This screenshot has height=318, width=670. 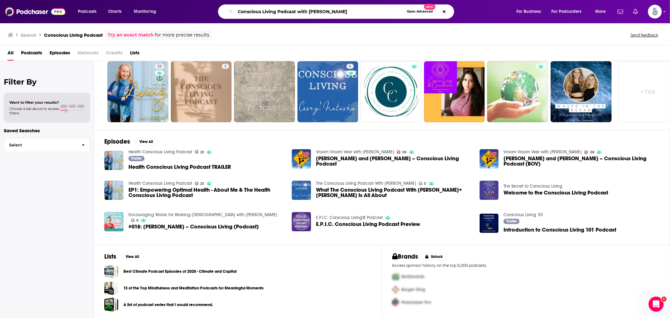 What do you see at coordinates (542, 152) in the screenshot?
I see `a: Vroom Vroom Veer with Jeff Smith` at bounding box center [542, 152].